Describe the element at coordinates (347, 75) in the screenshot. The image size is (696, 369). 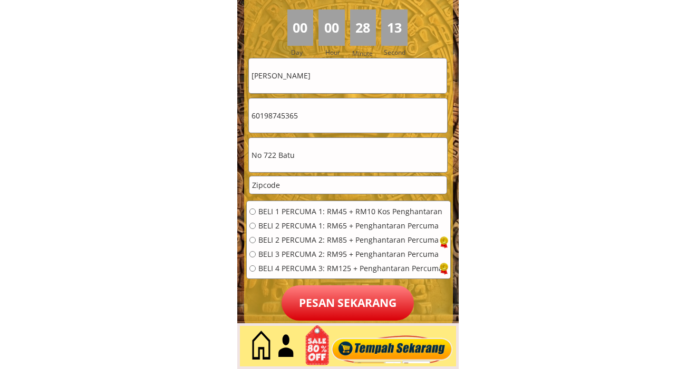
I see `input: Nama` at that location.